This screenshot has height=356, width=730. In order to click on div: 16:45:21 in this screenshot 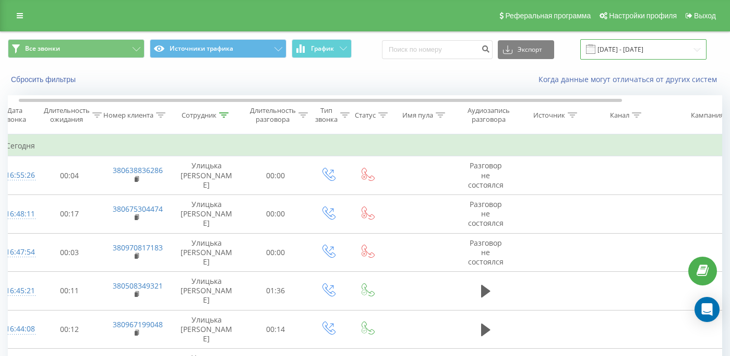, I will do `click(16, 290)`.